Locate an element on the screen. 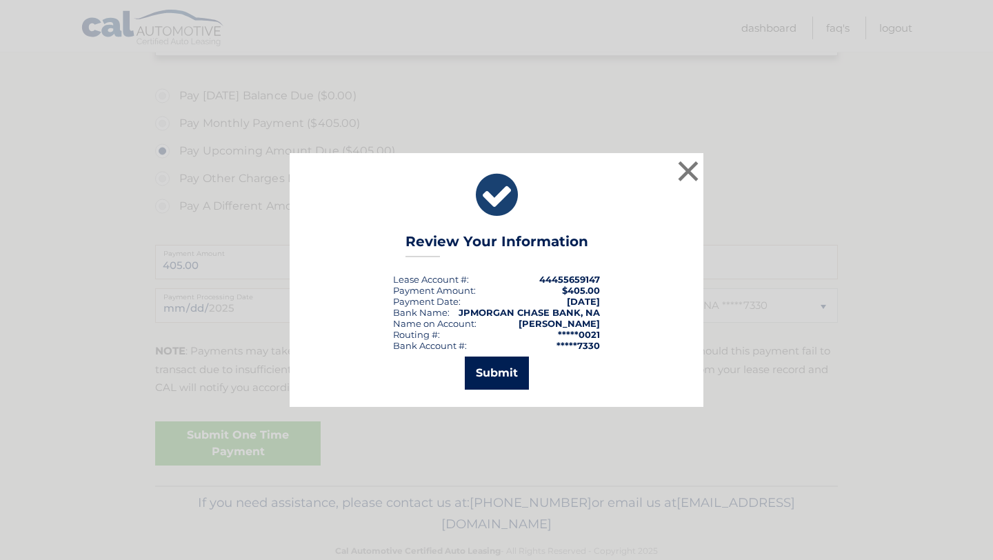 The height and width of the screenshot is (560, 993). span: Payment Date is located at coordinates (425, 301).